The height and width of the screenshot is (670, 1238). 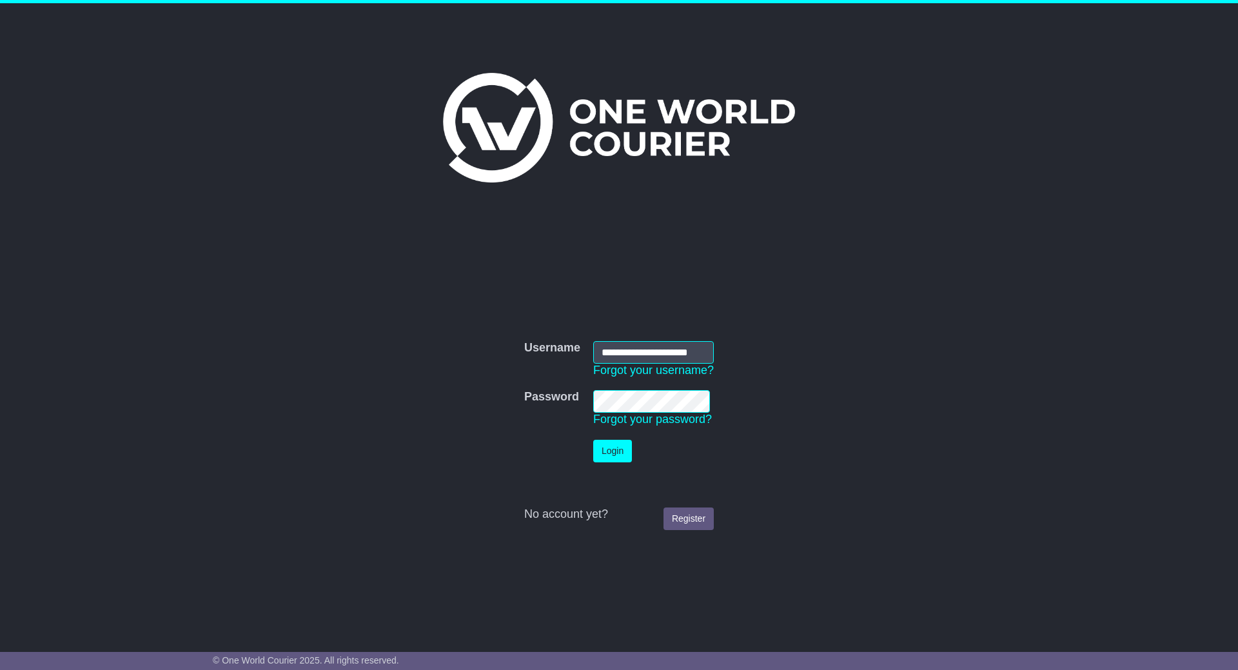 I want to click on button: Login, so click(x=612, y=451).